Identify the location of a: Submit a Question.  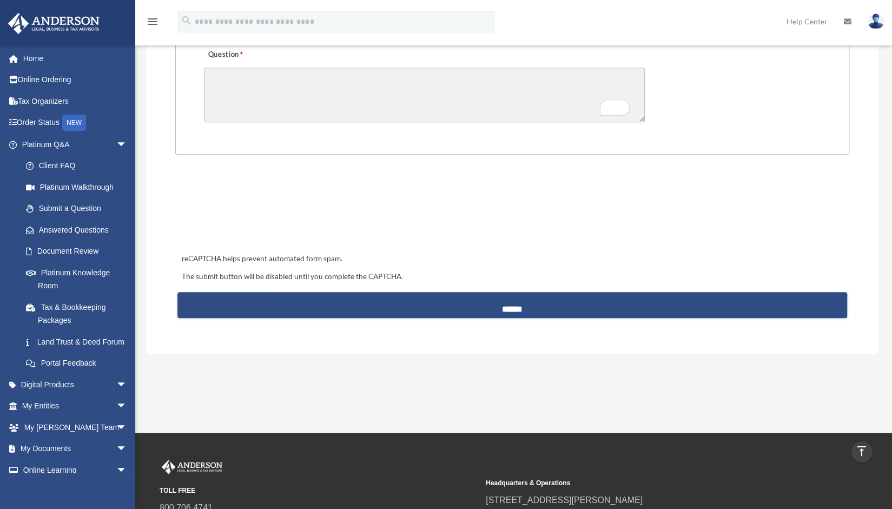
(76, 209).